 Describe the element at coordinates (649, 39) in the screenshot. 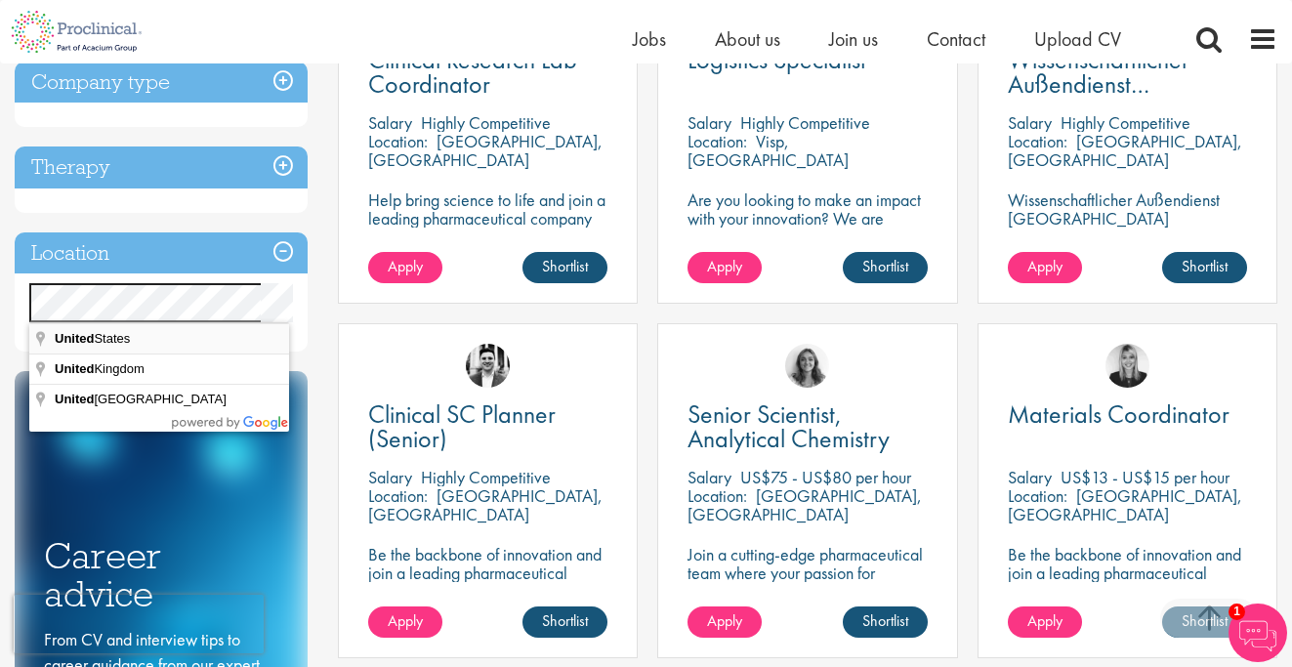

I see `span: Jobs` at that location.